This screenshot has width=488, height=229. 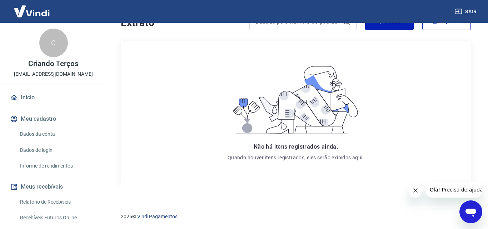 I want to click on button: Meu cadastro, so click(x=53, y=119).